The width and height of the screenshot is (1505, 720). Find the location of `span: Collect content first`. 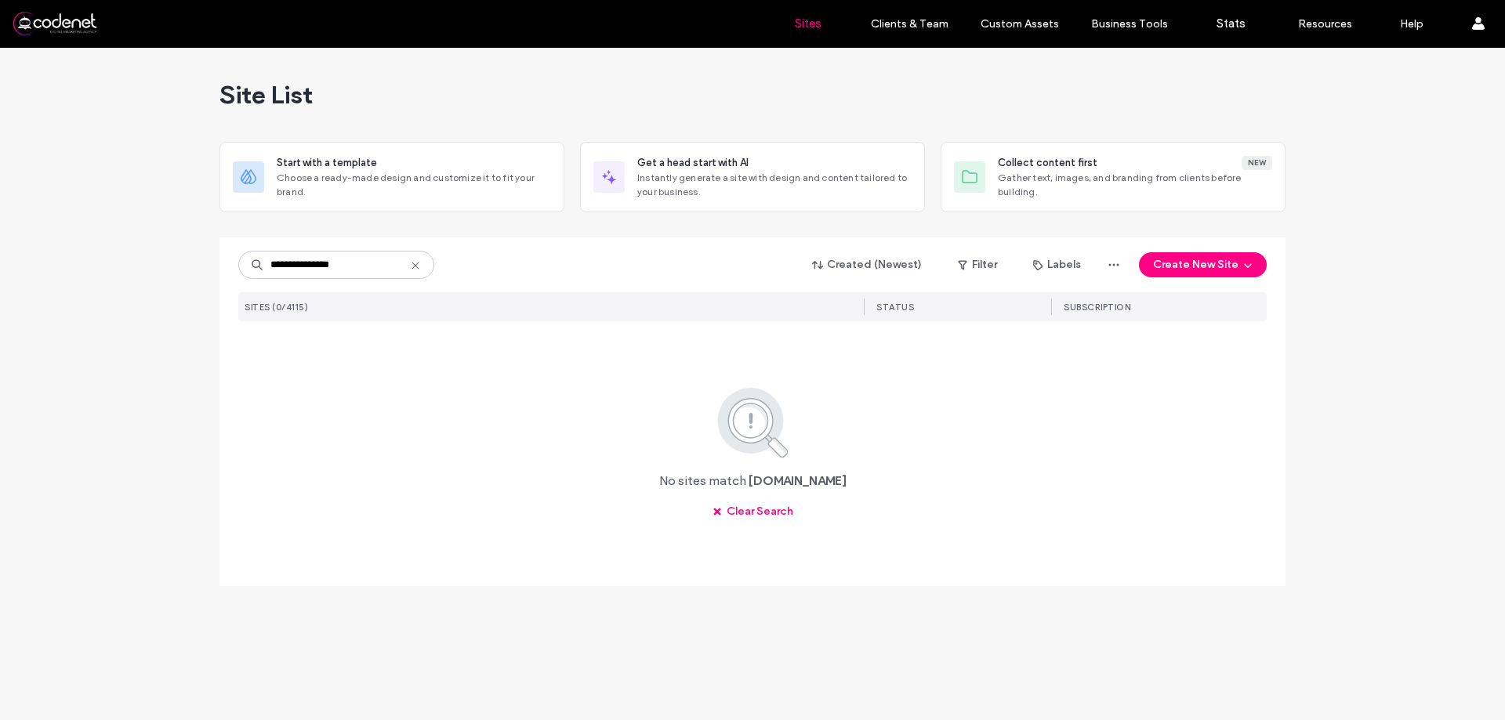

span: Collect content first is located at coordinates (1047, 163).